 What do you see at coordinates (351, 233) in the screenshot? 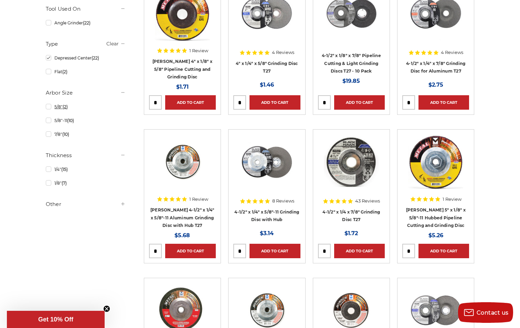
I see `span: $1.72` at bounding box center [351, 233].